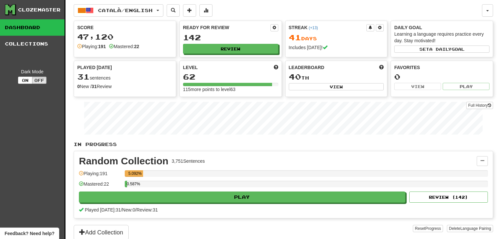 This screenshot has height=239, width=498. What do you see at coordinates (427, 228) in the screenshot?
I see `button: ResetProgress` at bounding box center [427, 228].